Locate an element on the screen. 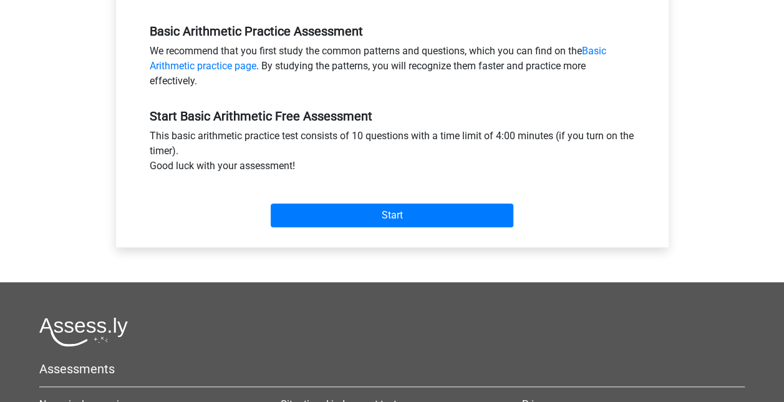 This screenshot has height=402, width=784. h5: Basic Arithmetic Practice Assessment is located at coordinates (392, 31).